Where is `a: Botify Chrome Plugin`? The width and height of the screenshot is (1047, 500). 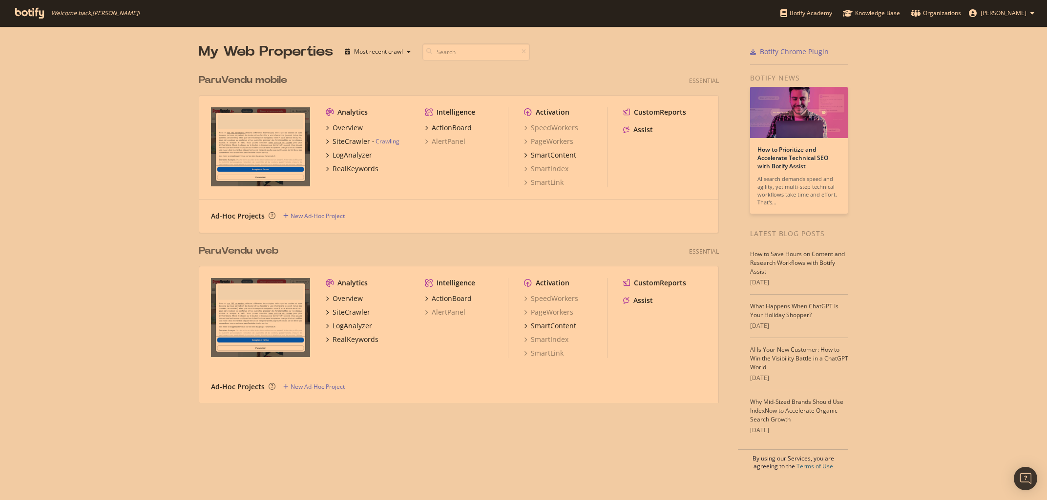 a: Botify Chrome Plugin is located at coordinates (789, 52).